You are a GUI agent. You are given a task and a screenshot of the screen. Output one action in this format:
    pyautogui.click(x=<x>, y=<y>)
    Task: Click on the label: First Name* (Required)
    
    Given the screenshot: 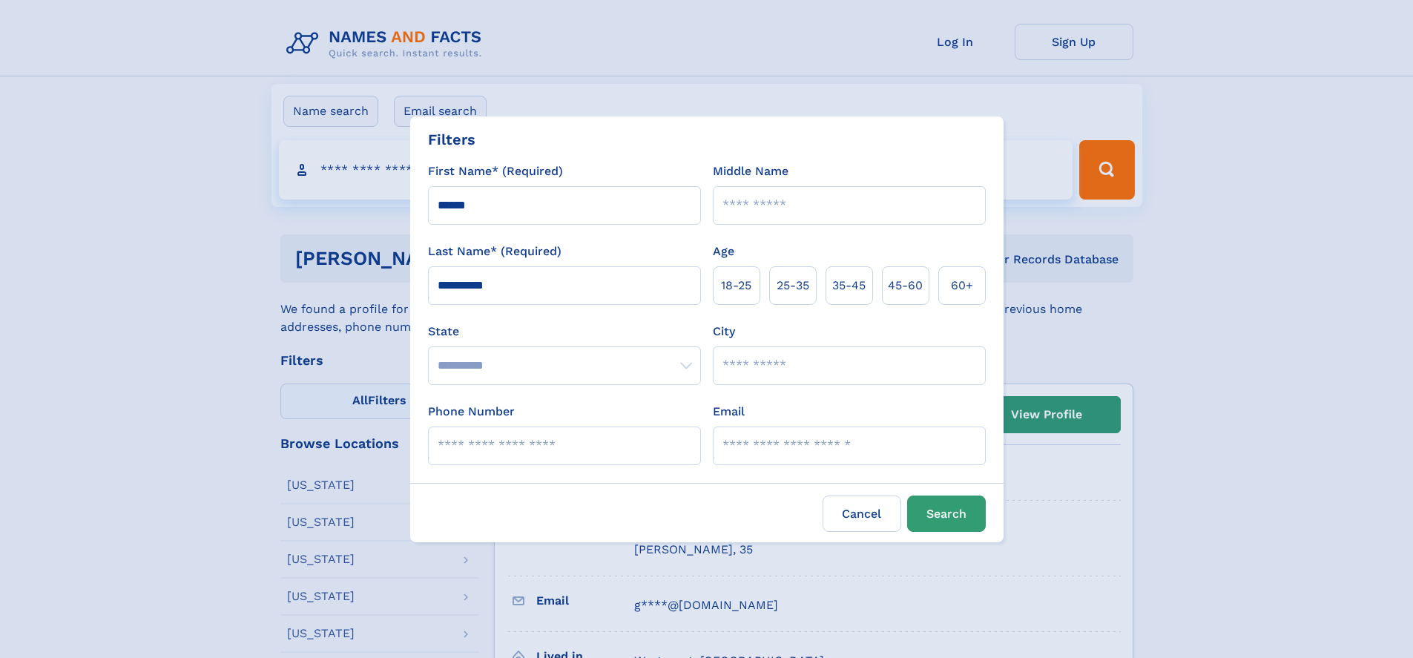 What is the action you would take?
    pyautogui.click(x=495, y=171)
    